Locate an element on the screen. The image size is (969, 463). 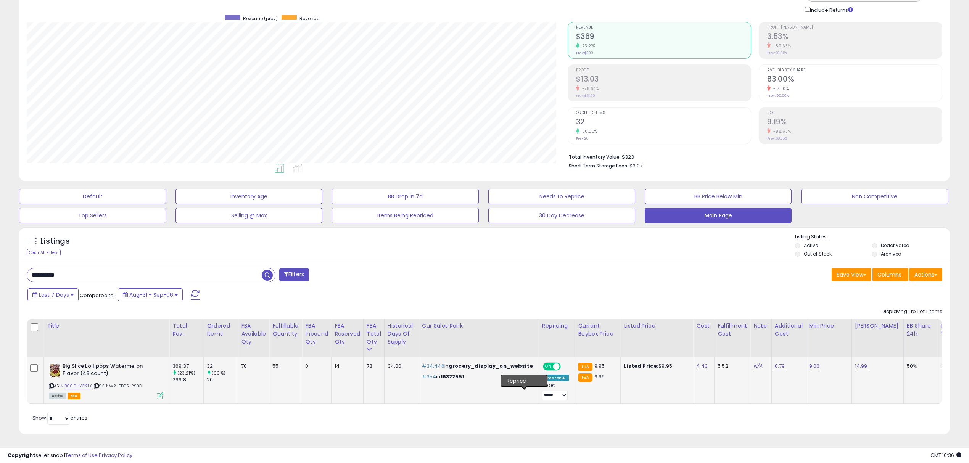
b: Total Inventory Value: is located at coordinates (595, 157).